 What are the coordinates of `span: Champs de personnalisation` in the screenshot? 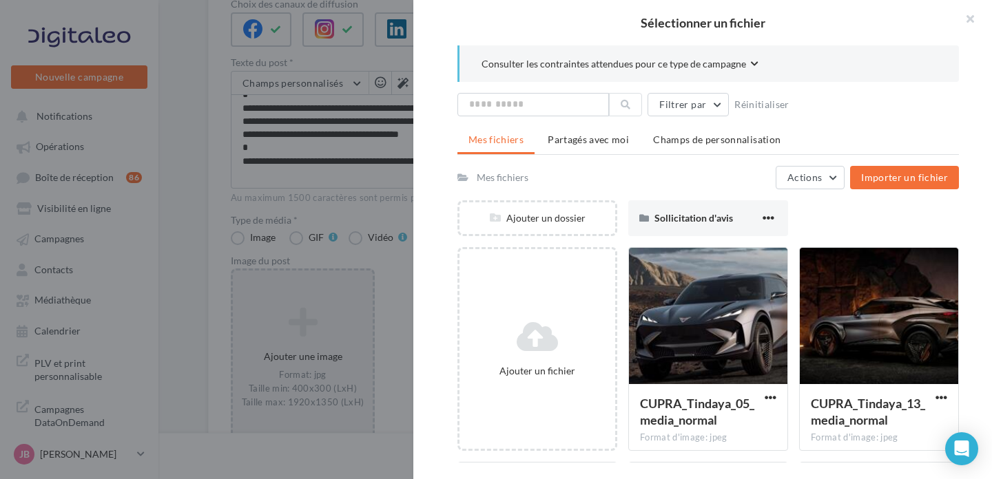 It's located at (716, 139).